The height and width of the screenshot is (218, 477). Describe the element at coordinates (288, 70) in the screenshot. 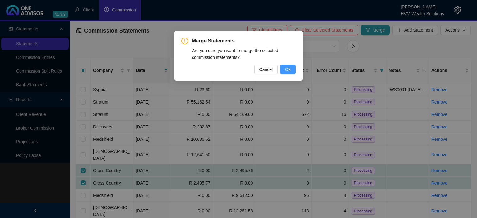

I see `button: Ok` at that location.